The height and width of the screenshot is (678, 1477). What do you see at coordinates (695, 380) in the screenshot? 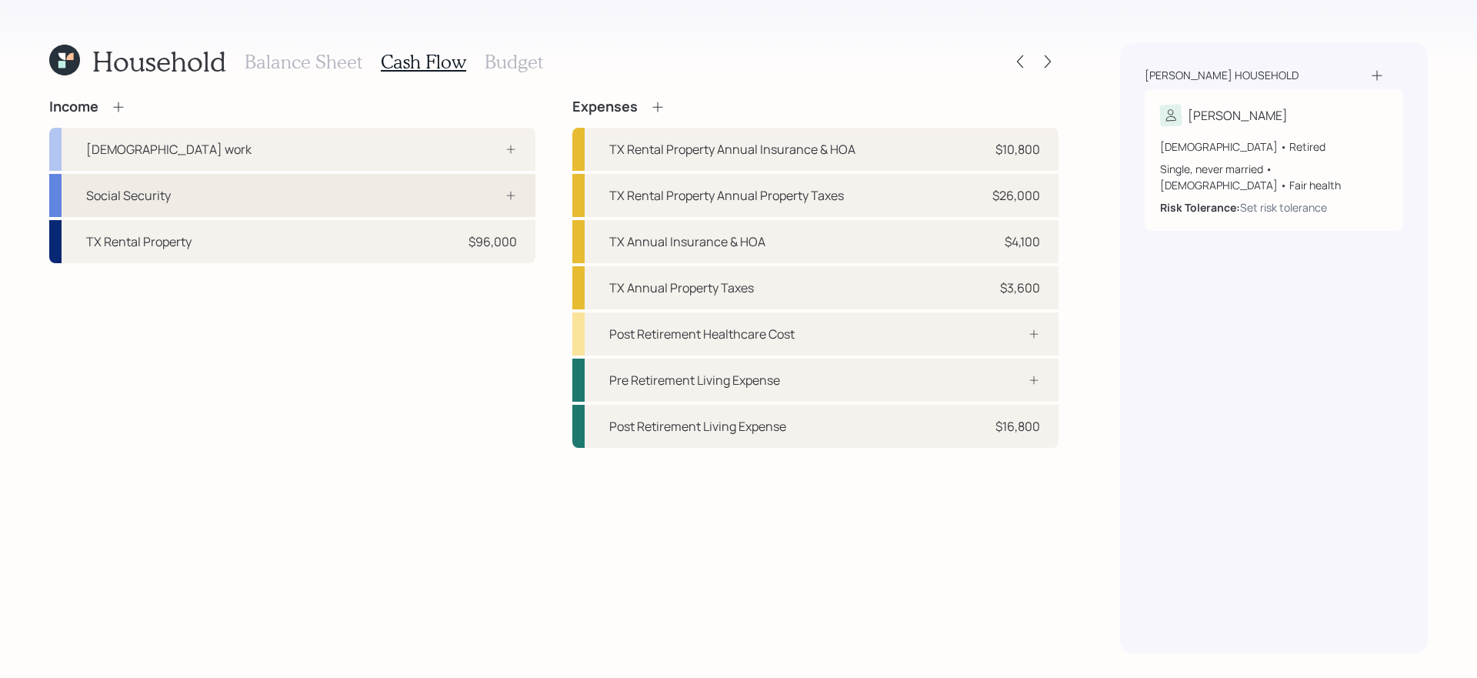
I see `div: Pre Retirement Living Expense` at bounding box center [695, 380].